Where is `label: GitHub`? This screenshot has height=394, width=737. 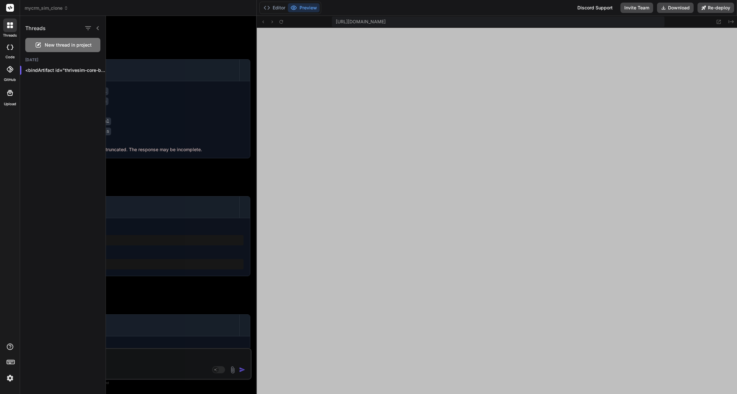
label: GitHub is located at coordinates (10, 80).